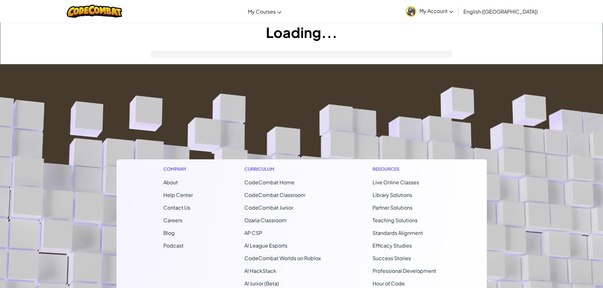 The width and height of the screenshot is (603, 288). I want to click on a: Standards Alignment, so click(397, 233).